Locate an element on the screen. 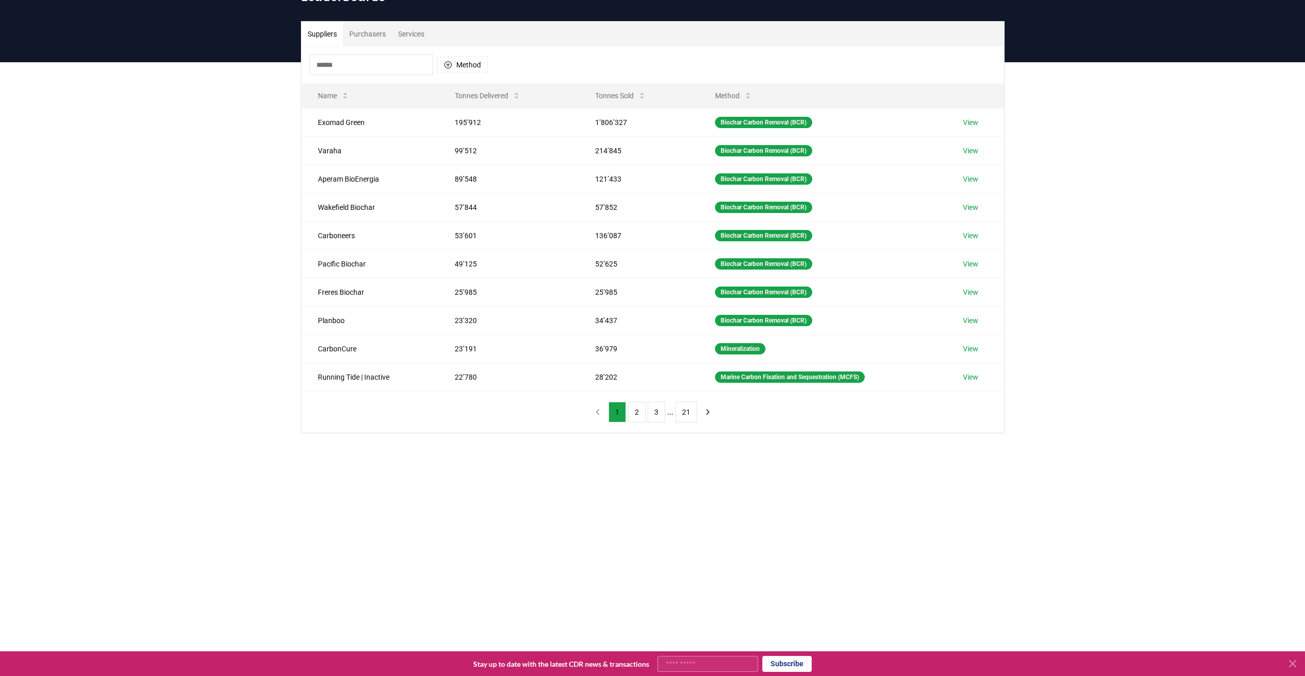 This screenshot has width=1305, height=676. td: Varaha is located at coordinates (370, 150).